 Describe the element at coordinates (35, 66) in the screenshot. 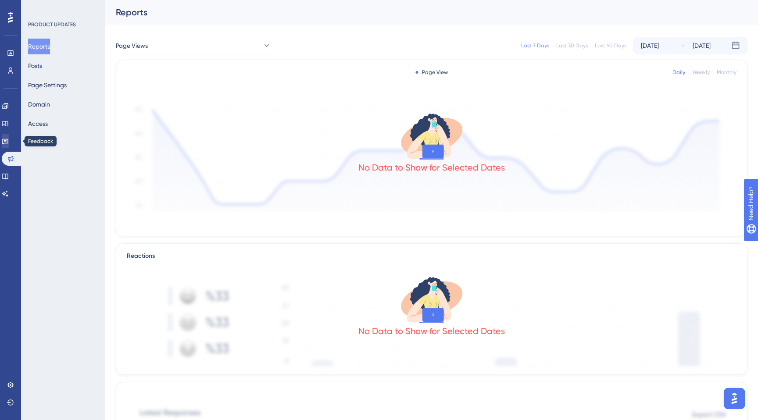

I see `button: Posts` at that location.